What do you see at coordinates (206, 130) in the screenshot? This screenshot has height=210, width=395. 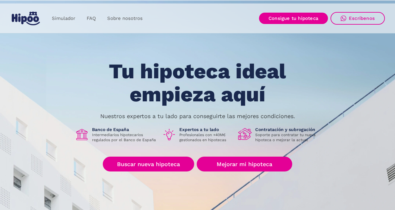 I see `h1: Expertos a tu lado` at bounding box center [206, 130].